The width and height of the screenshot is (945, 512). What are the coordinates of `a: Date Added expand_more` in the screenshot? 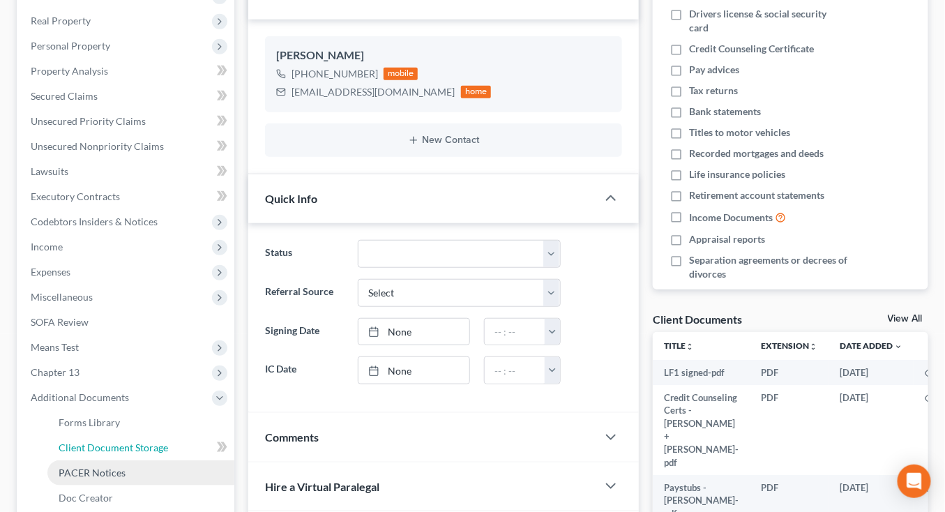 It's located at (871, 345).